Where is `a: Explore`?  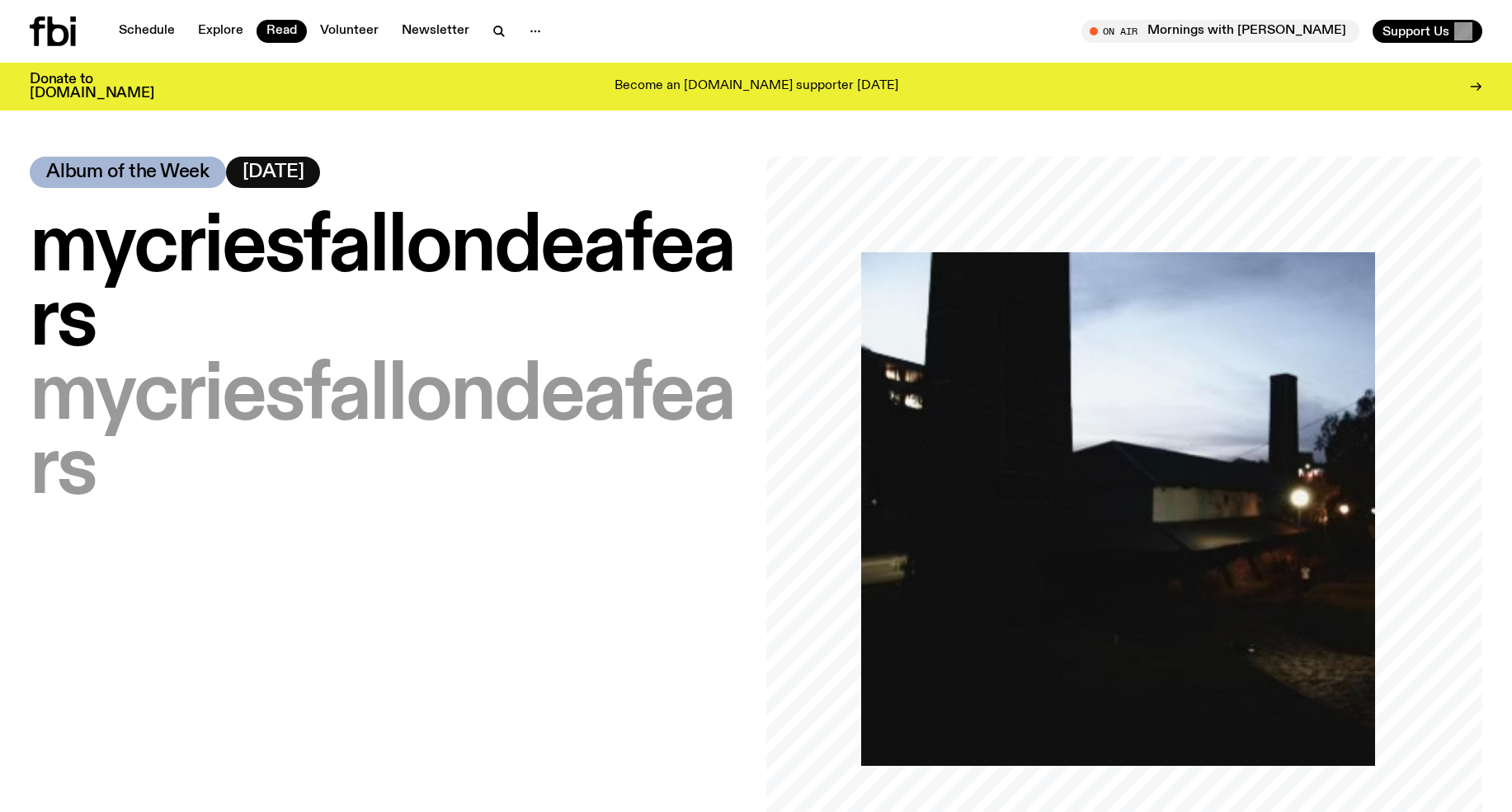
a: Explore is located at coordinates (220, 32).